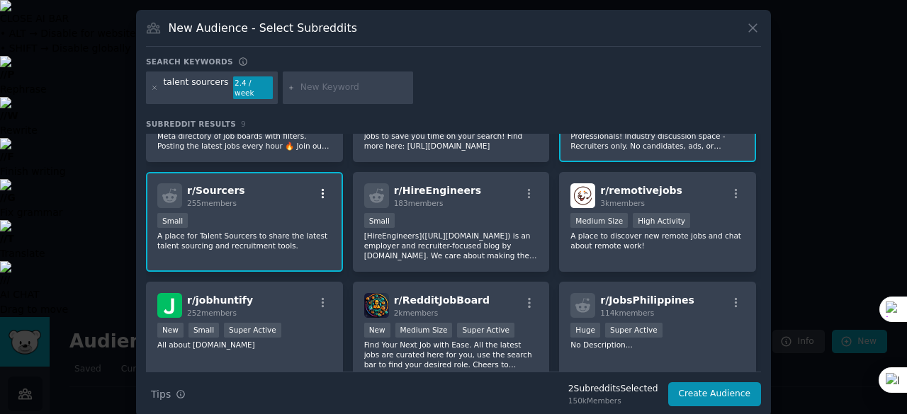 This screenshot has height=414, width=907. What do you see at coordinates (451, 355) in the screenshot?
I see `p: Find Your Next Job with Ease. All the latest jobs are curated here for you, use the search bar to...` at bounding box center [451, 355].